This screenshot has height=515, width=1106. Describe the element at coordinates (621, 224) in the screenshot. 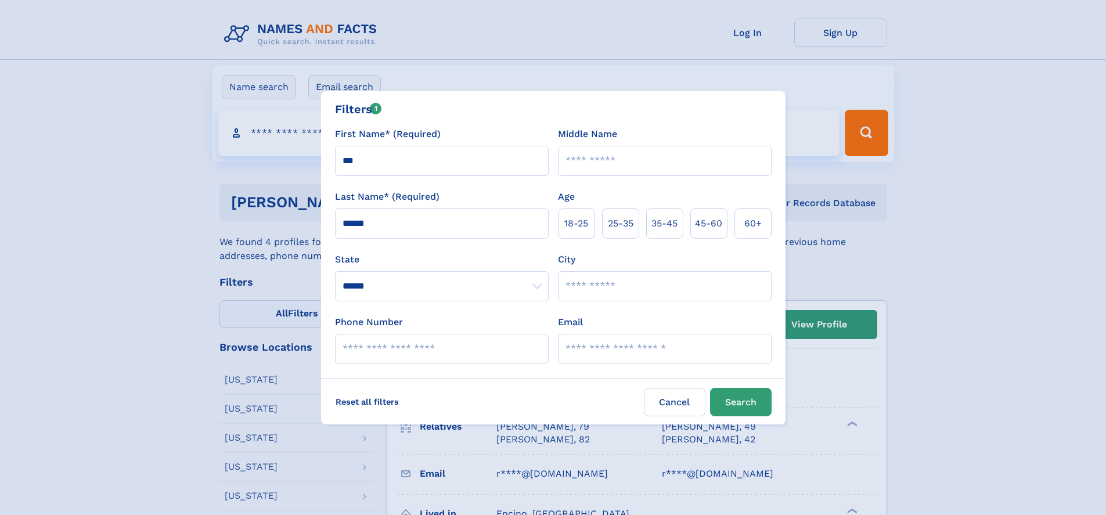

I see `span: 25‑35` at that location.